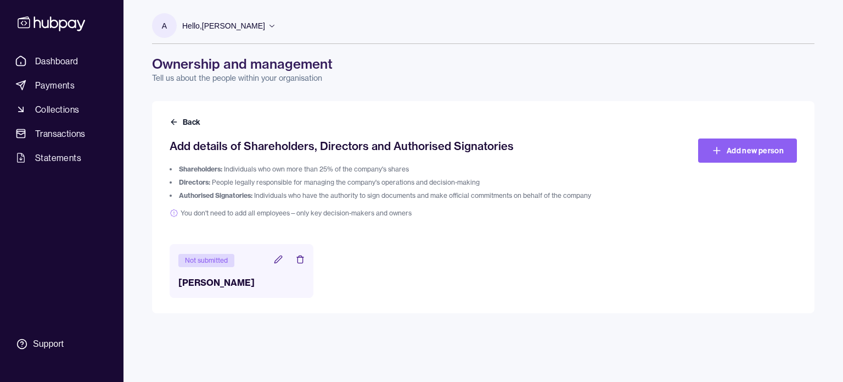  What do you see at coordinates (58, 158) in the screenshot?
I see `span: Statements` at bounding box center [58, 158].